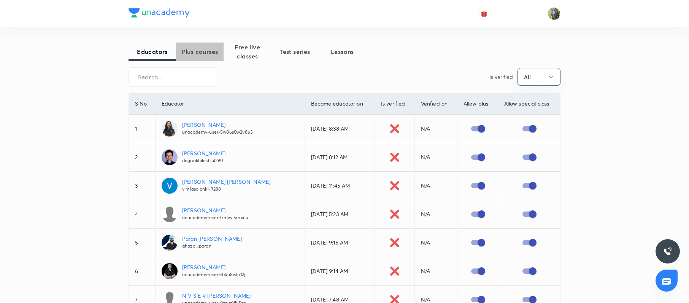 The image size is (689, 303). Describe the element at coordinates (212, 246) in the screenshot. I see `p: ghazal_paran` at that location.